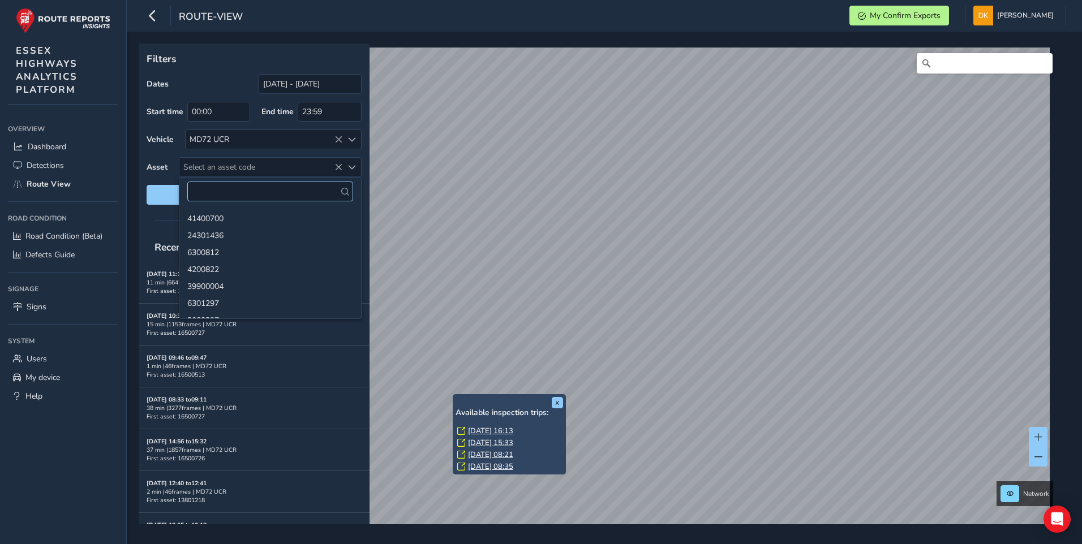 The image size is (1082, 544). Describe the element at coordinates (261, 167) in the screenshot. I see `span: Select an asset code` at that location.